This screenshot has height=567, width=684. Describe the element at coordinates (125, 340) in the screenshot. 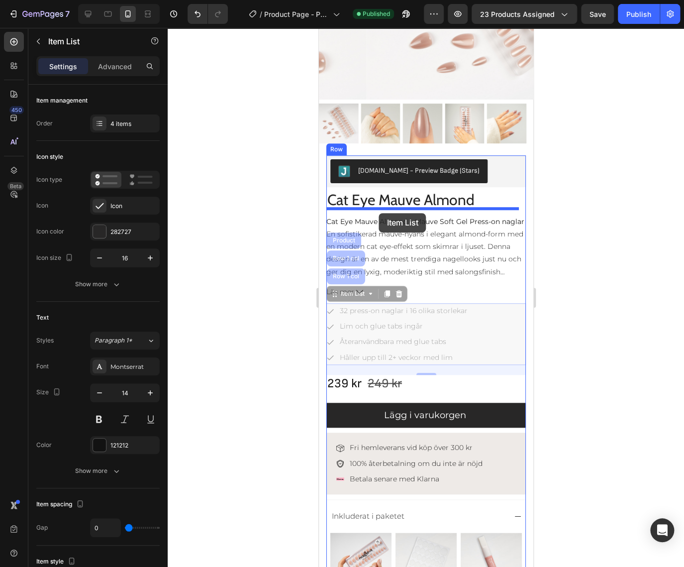

I see `button: Paragraph 1*` at that location.